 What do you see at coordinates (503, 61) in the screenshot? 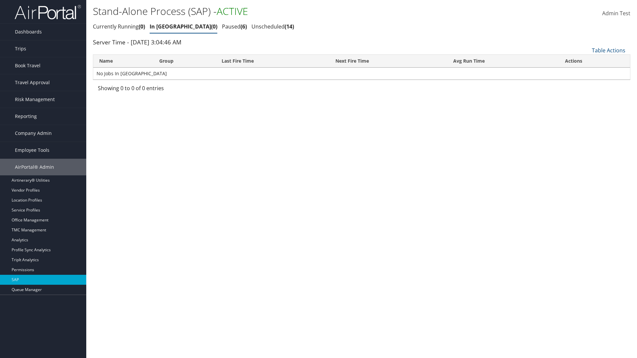
I see `th: Avg Run Time: activate to sort column ascending` at bounding box center [503, 61].